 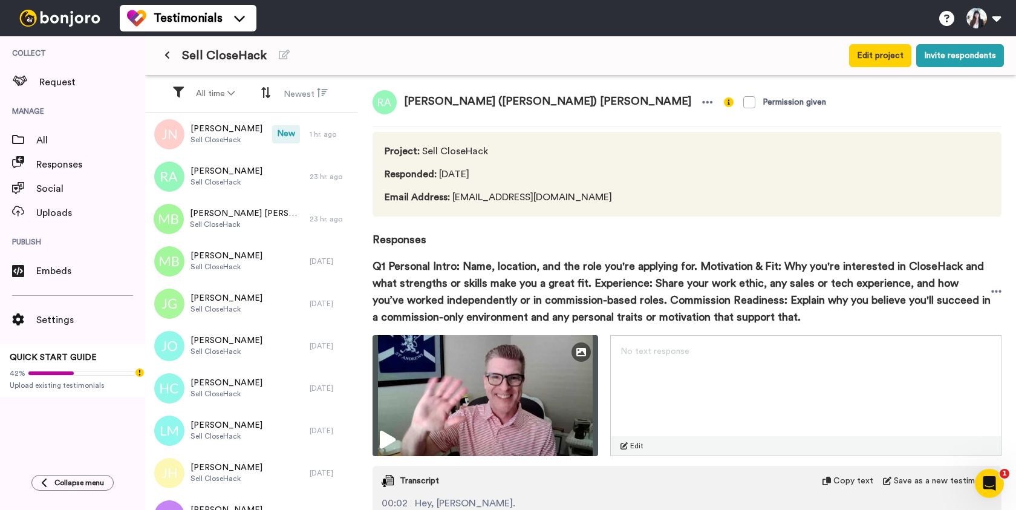 What do you see at coordinates (419, 481) in the screenshot?
I see `span: Transcript` at bounding box center [419, 481].